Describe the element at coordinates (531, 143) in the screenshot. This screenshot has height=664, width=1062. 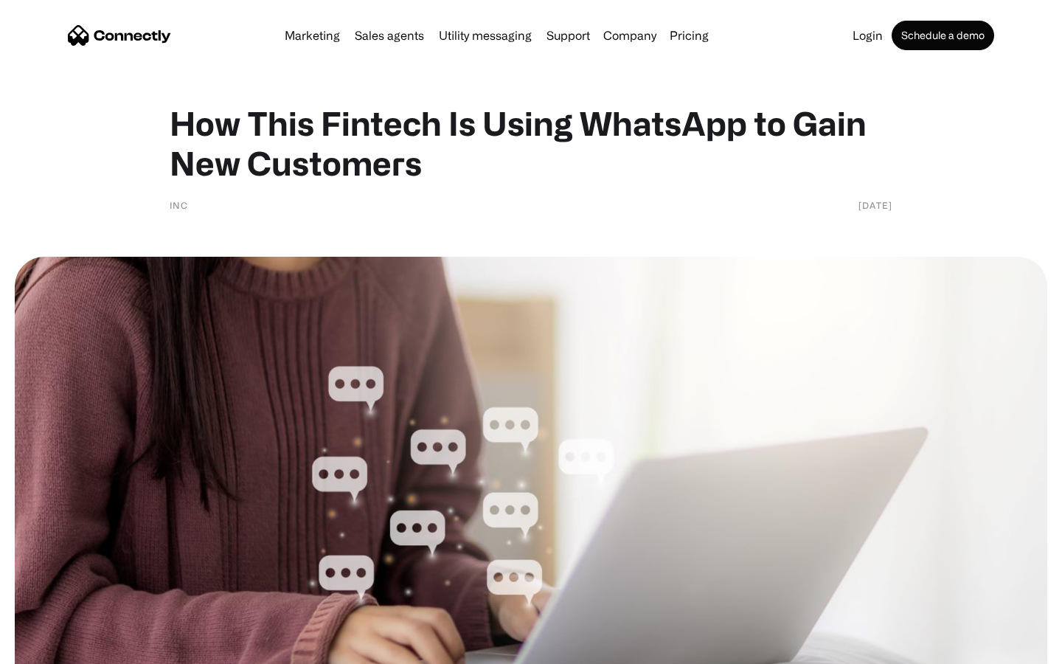
I see `h1: How This Fintech Is Using WhatsApp to Gain New Customers` at that location.